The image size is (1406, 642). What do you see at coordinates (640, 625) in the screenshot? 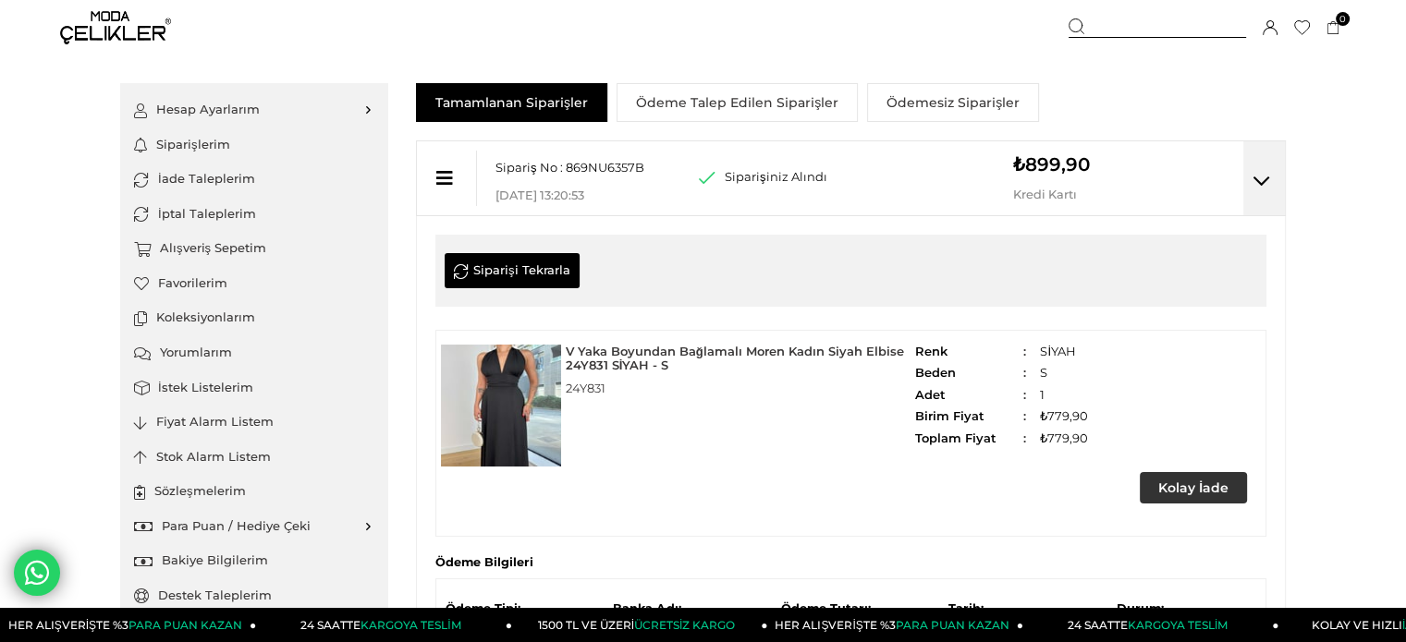
I see `a: 1500 TL VE ÜZERİÜCRETSİZ KARGO` at bounding box center [640, 625].